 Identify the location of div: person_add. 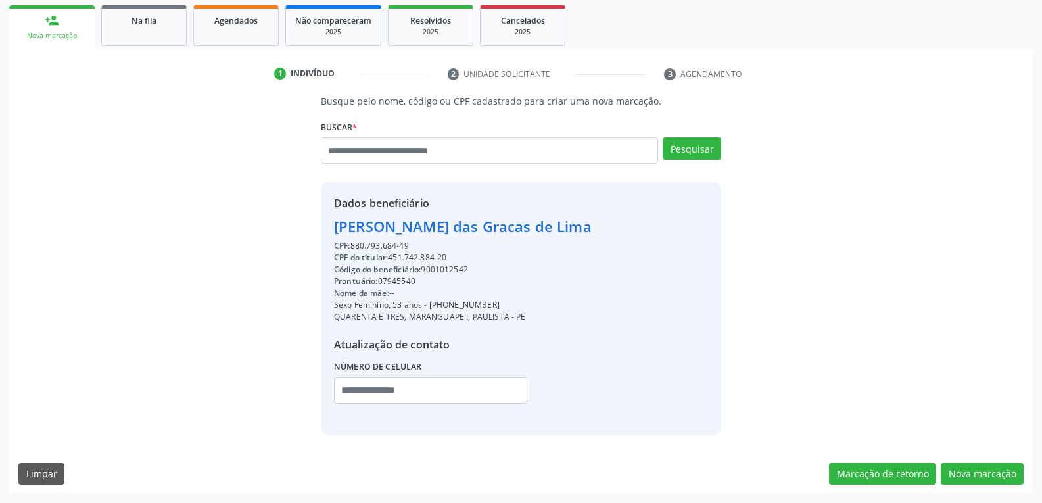
(52, 20).